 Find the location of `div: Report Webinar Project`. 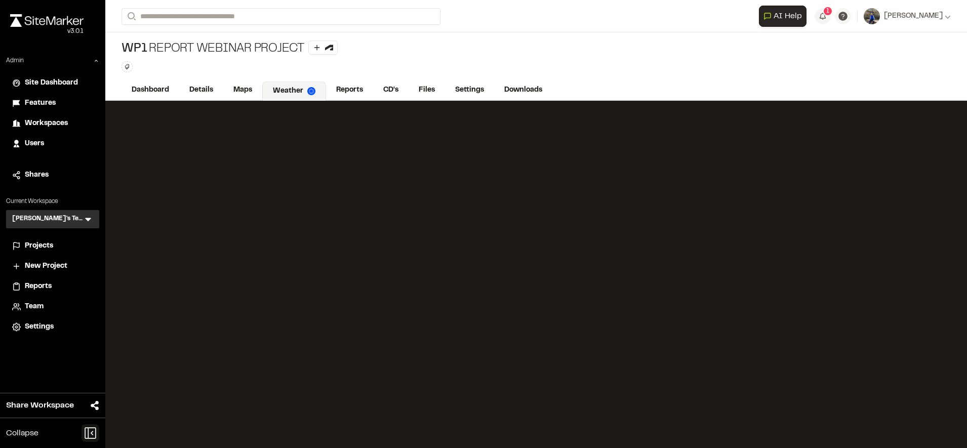

div: Report Webinar Project is located at coordinates (229, 49).